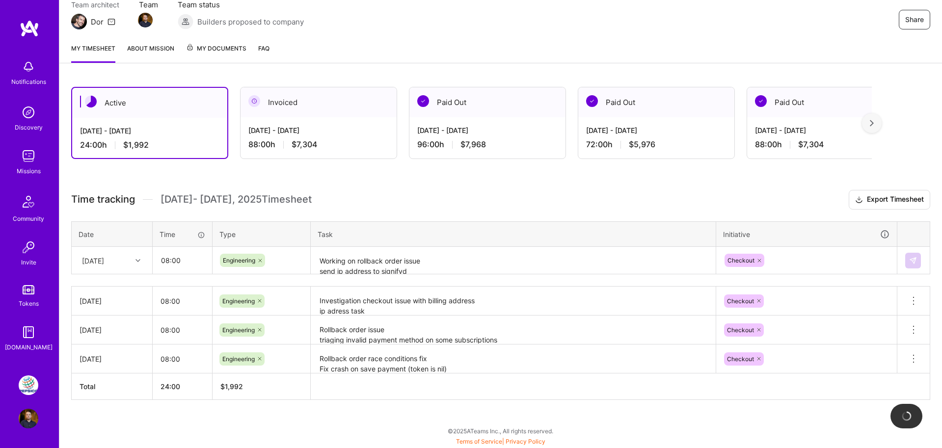 The width and height of the screenshot is (942, 448). I want to click on textarea: Working on rollback order issue send ip address to signifyd code review, so click(513, 261).